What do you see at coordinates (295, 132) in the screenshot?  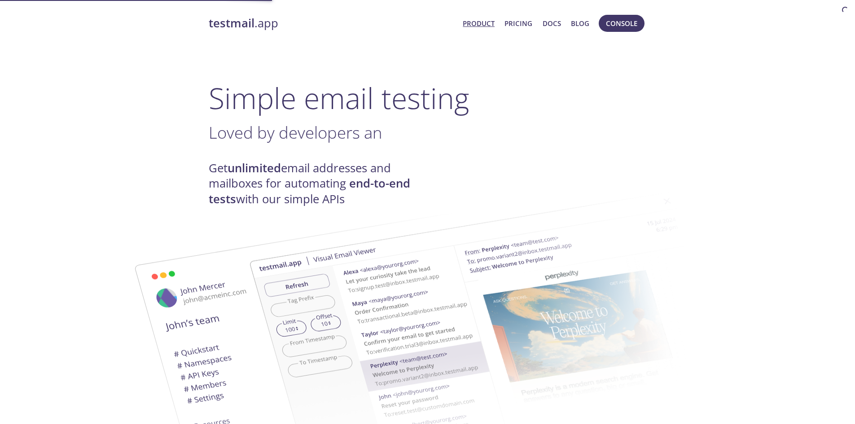 I see `span: Loved by developers an` at bounding box center [295, 132].